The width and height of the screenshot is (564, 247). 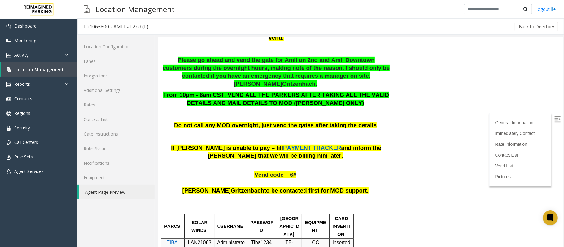 What do you see at coordinates (117, 192) in the screenshot?
I see `a: Agent Page Preview` at bounding box center [117, 192].